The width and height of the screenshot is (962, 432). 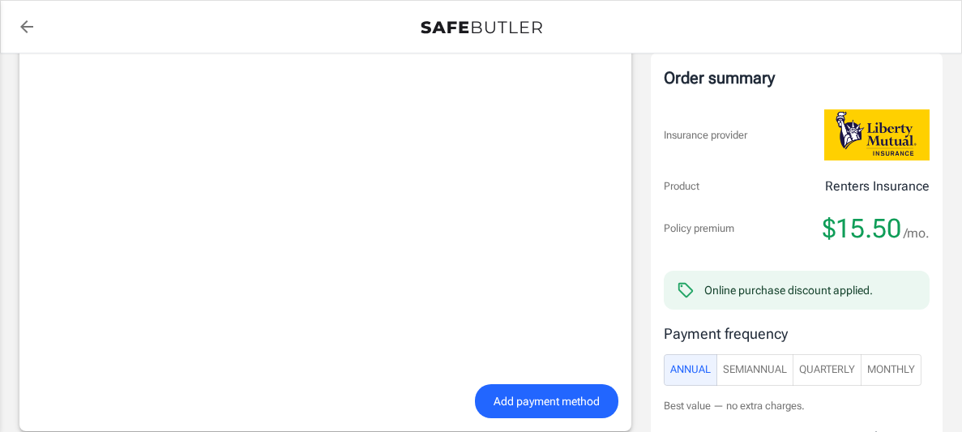 I want to click on img: Back to quotes, so click(x=481, y=28).